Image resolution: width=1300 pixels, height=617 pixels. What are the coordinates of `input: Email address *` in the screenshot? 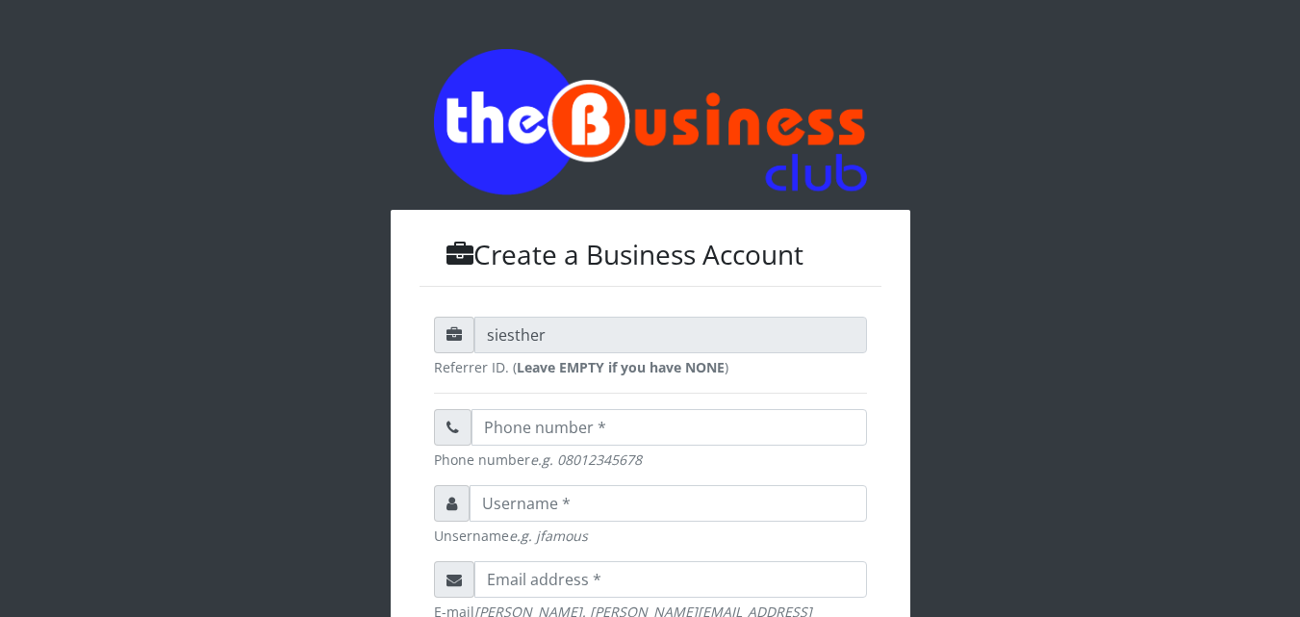 It's located at (671, 579).